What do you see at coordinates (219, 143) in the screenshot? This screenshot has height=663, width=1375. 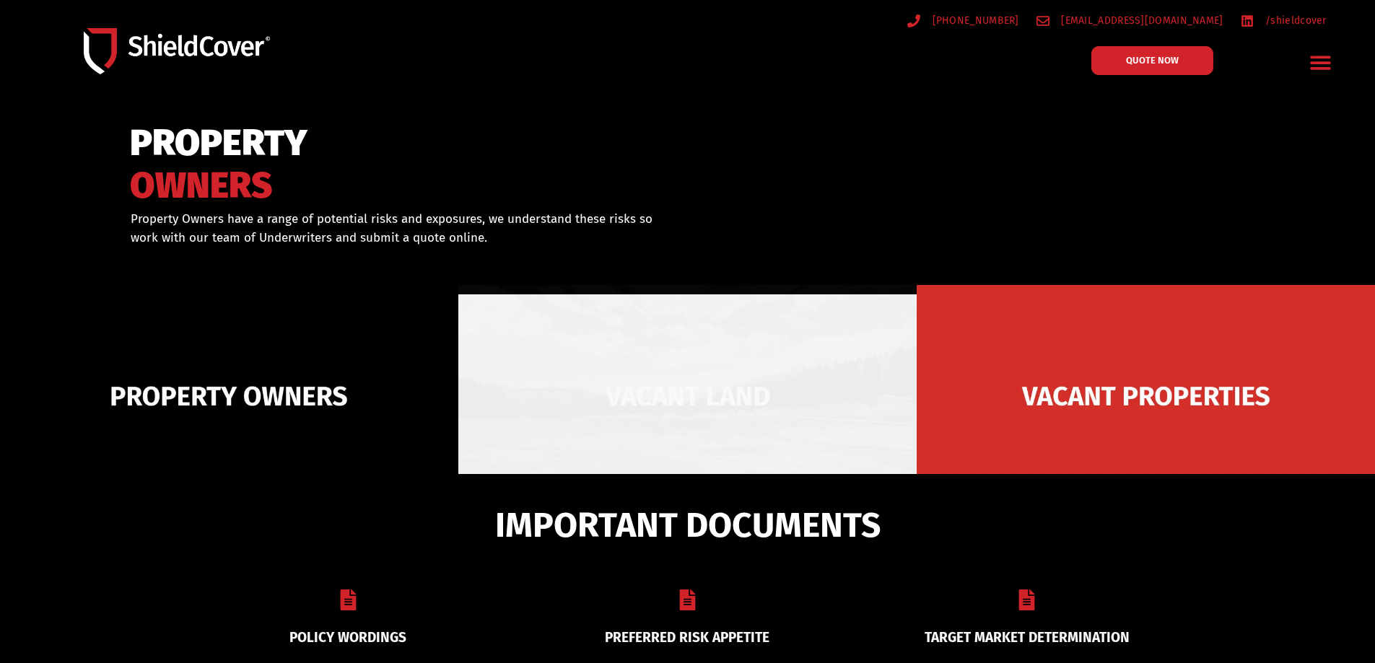 I see `span: PROPERTY` at bounding box center [219, 143].